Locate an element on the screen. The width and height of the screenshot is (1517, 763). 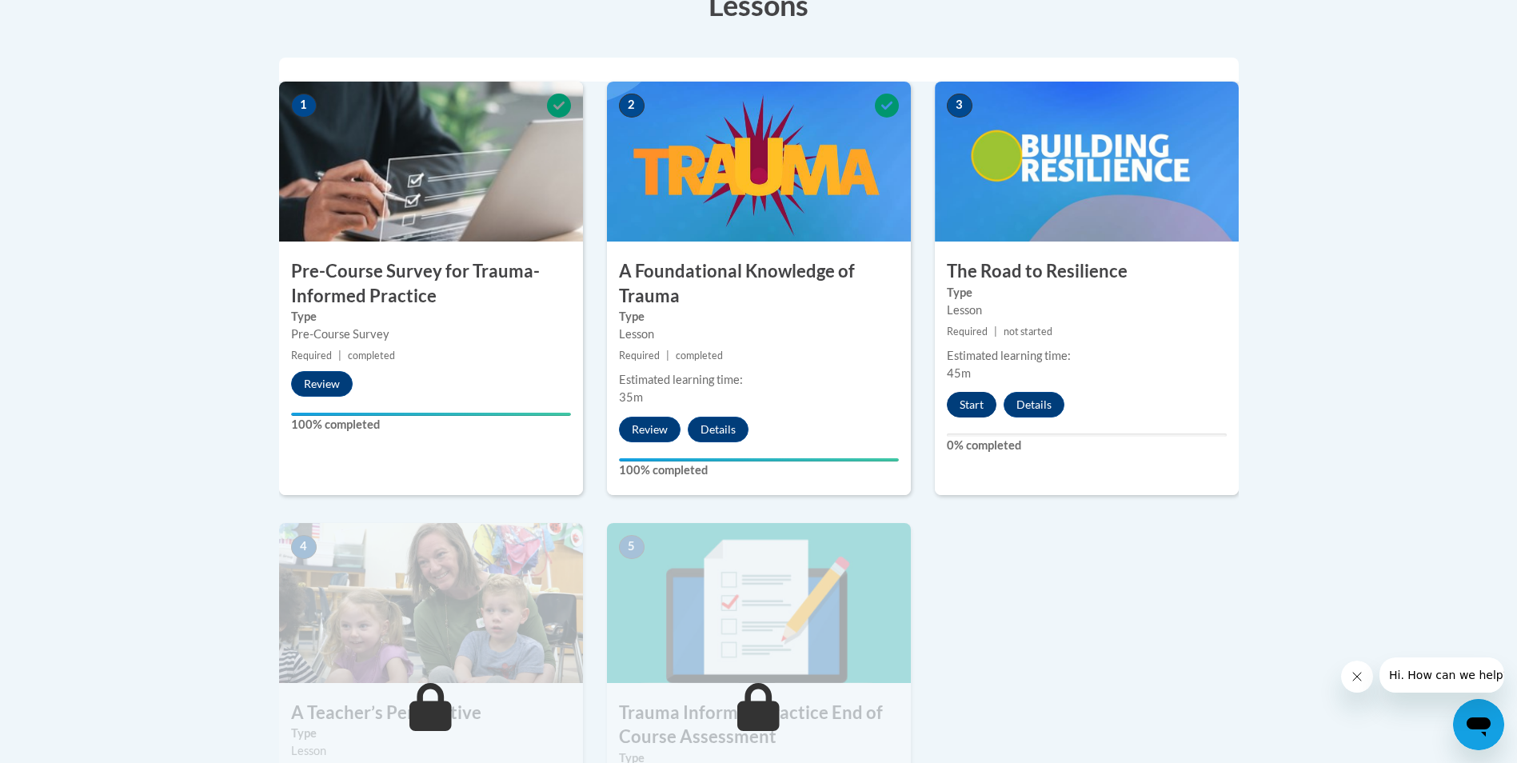
h3: A Teacher’s Perspective is located at coordinates (431, 713).